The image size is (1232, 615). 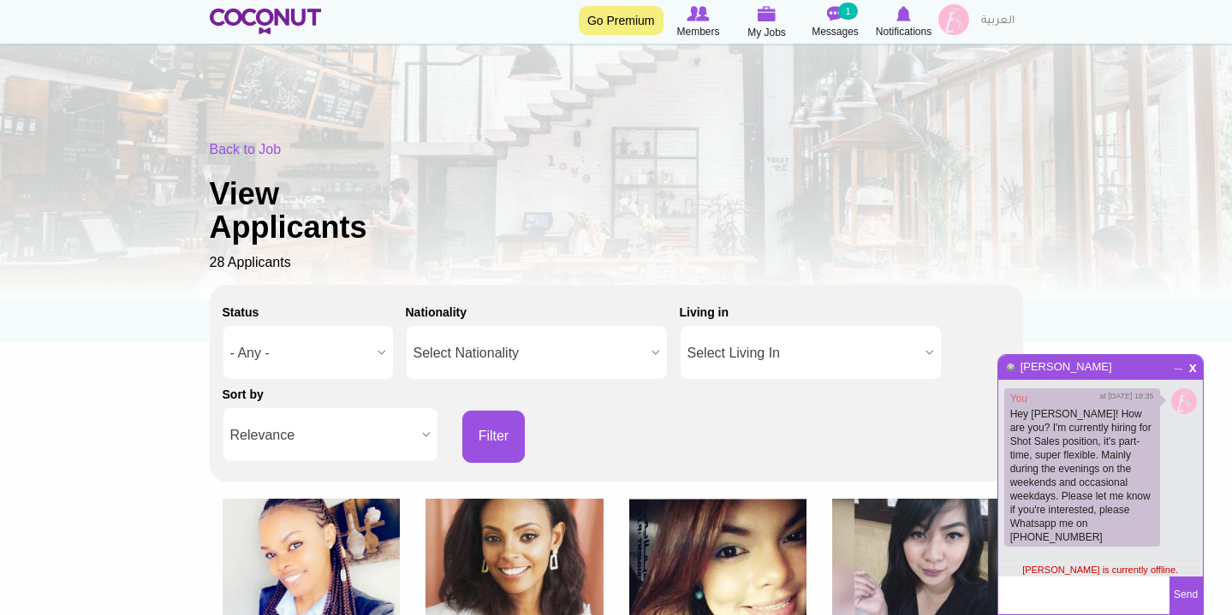 What do you see at coordinates (903, 14) in the screenshot?
I see `img: Notifications` at bounding box center [903, 14].